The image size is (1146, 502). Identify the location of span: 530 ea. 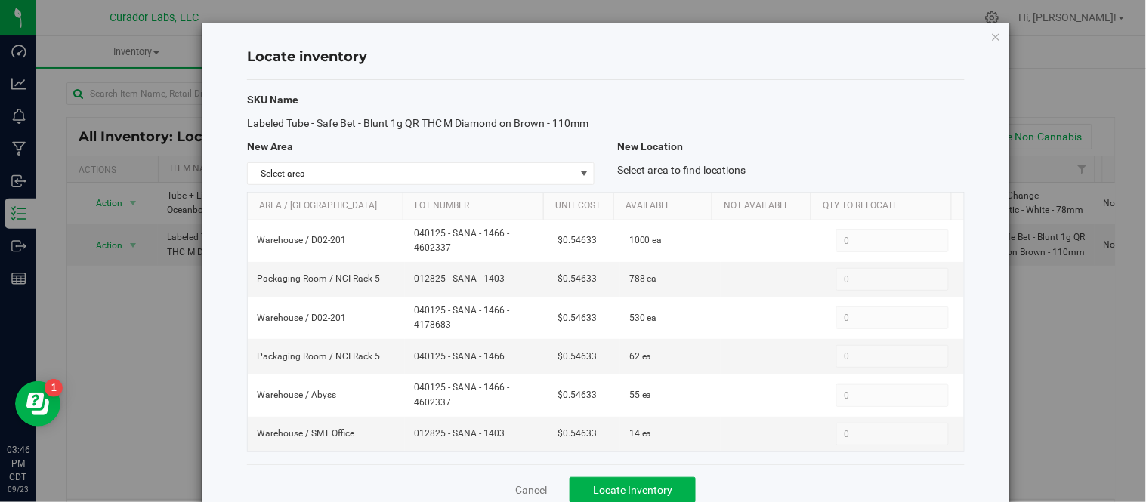
(643, 318).